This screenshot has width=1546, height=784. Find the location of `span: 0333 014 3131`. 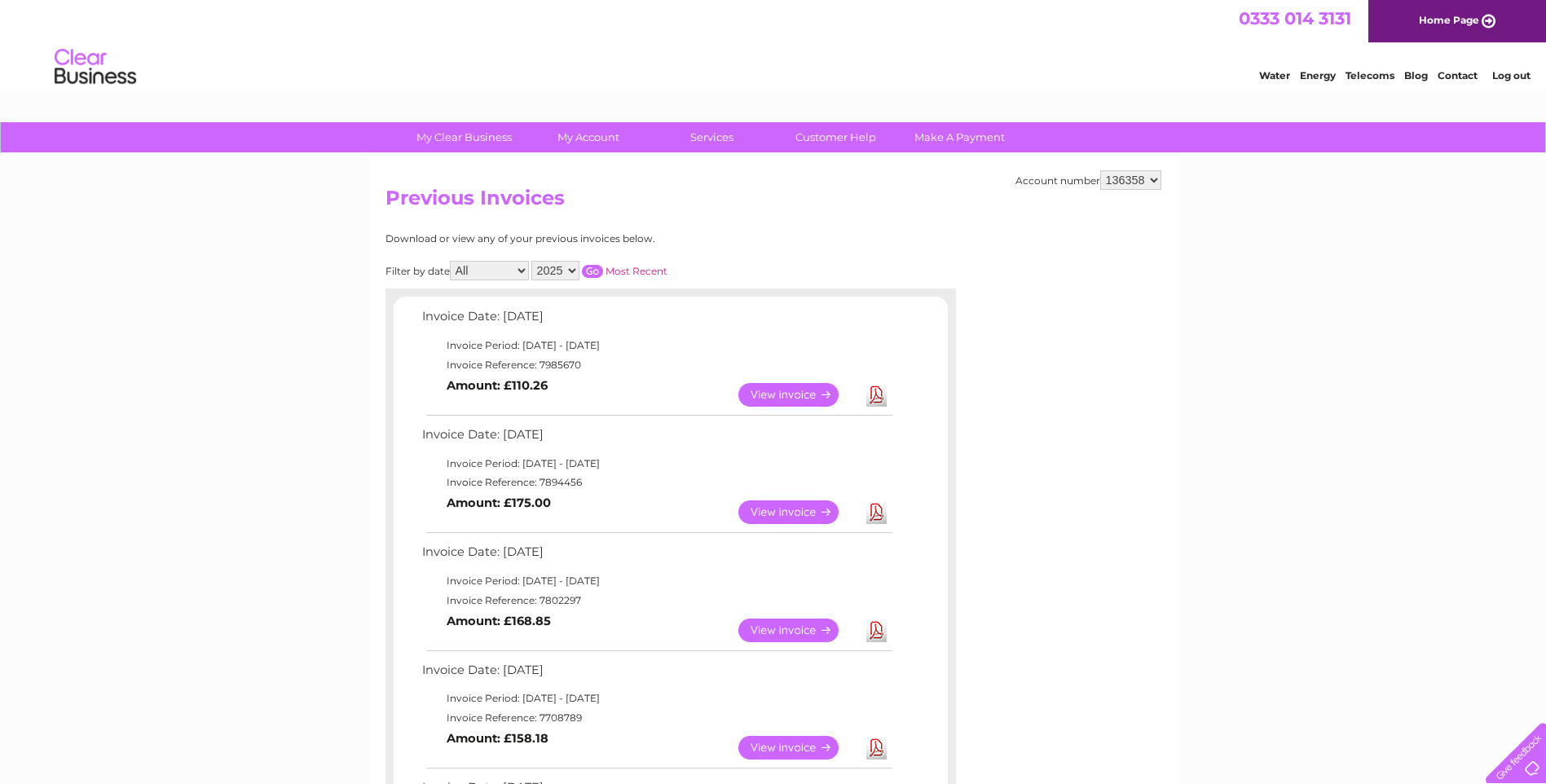

span: 0333 014 3131 is located at coordinates (1295, 18).